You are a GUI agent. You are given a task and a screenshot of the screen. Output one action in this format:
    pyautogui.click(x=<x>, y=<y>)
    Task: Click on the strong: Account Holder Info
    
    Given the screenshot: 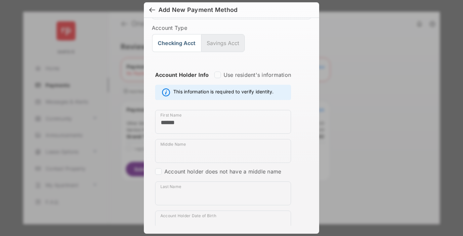 What is the action you would take?
    pyautogui.click(x=182, y=81)
    